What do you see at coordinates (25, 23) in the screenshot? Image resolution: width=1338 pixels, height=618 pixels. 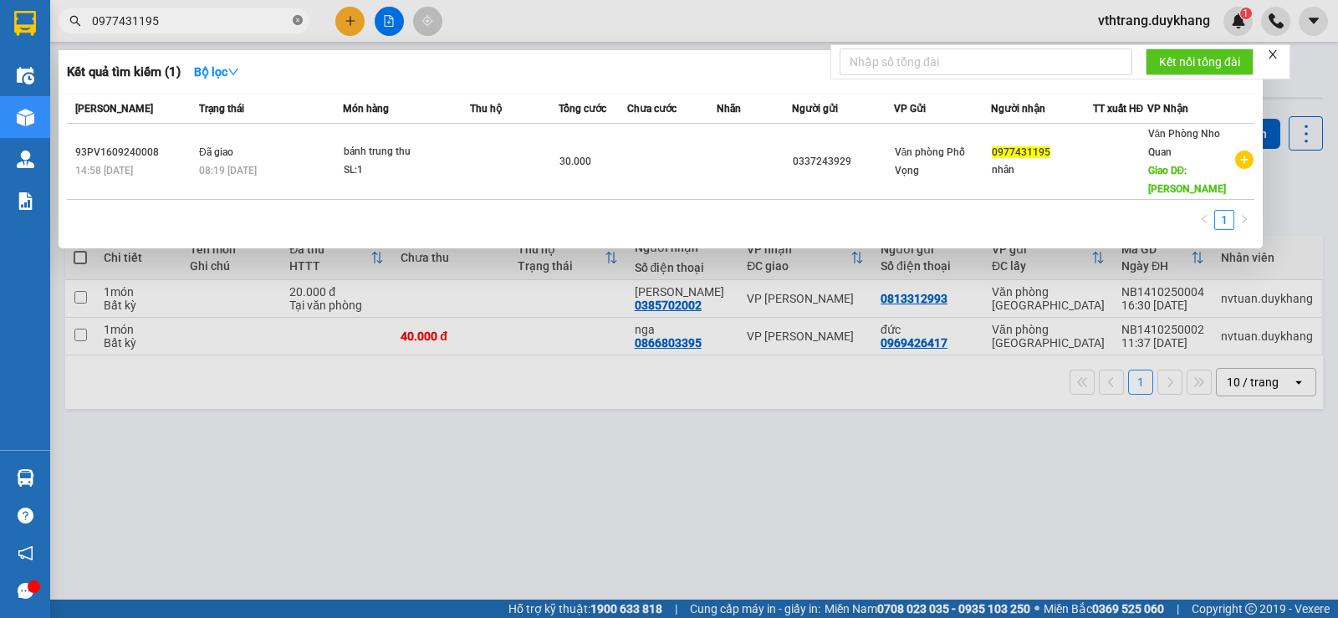 I see `img: logo-vxr` at bounding box center [25, 23].